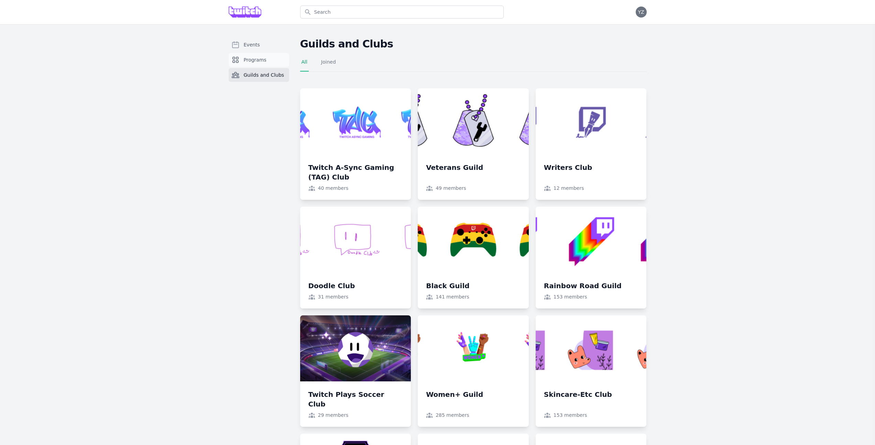 This screenshot has height=445, width=875. What do you see at coordinates (641, 12) in the screenshot?
I see `button: YZ` at bounding box center [641, 12].